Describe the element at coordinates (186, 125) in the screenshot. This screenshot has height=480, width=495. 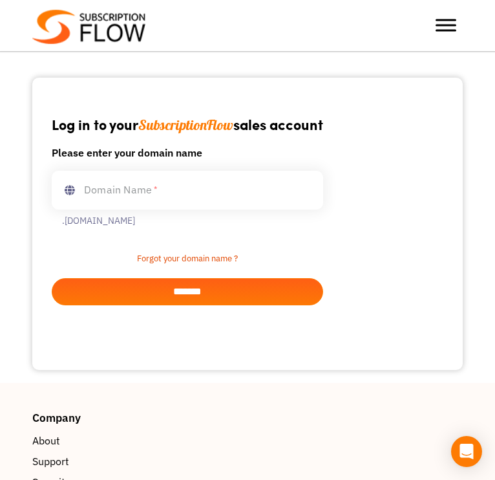
I see `span: SubscriptionFlow` at that location.